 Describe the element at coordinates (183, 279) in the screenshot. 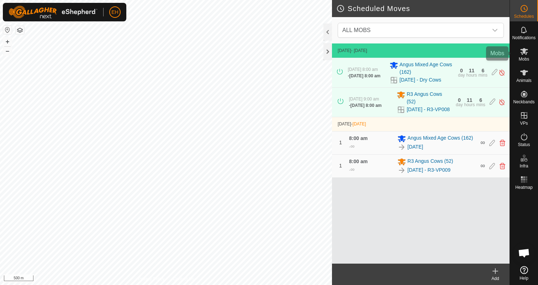

I see `a: Contact Us` at that location.